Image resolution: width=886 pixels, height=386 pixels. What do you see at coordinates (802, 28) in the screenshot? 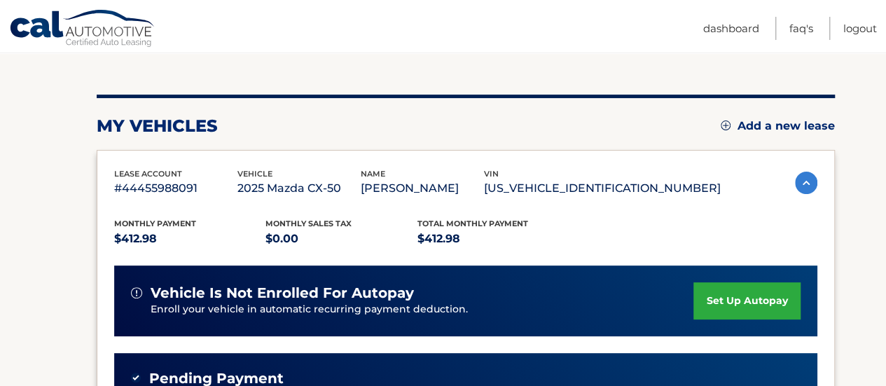
I see `a: FAQ's` at bounding box center [802, 28].